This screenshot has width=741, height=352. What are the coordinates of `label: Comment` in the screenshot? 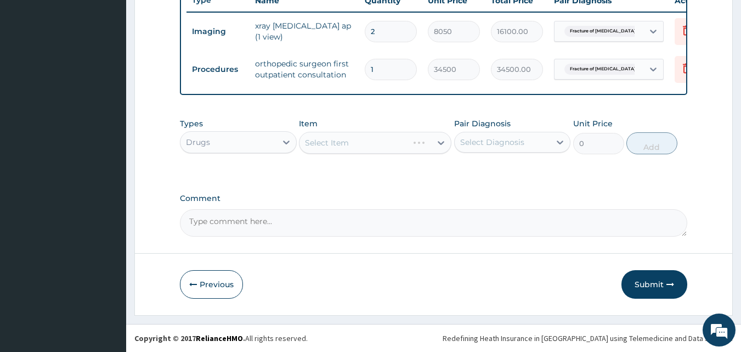 It's located at (434, 198).